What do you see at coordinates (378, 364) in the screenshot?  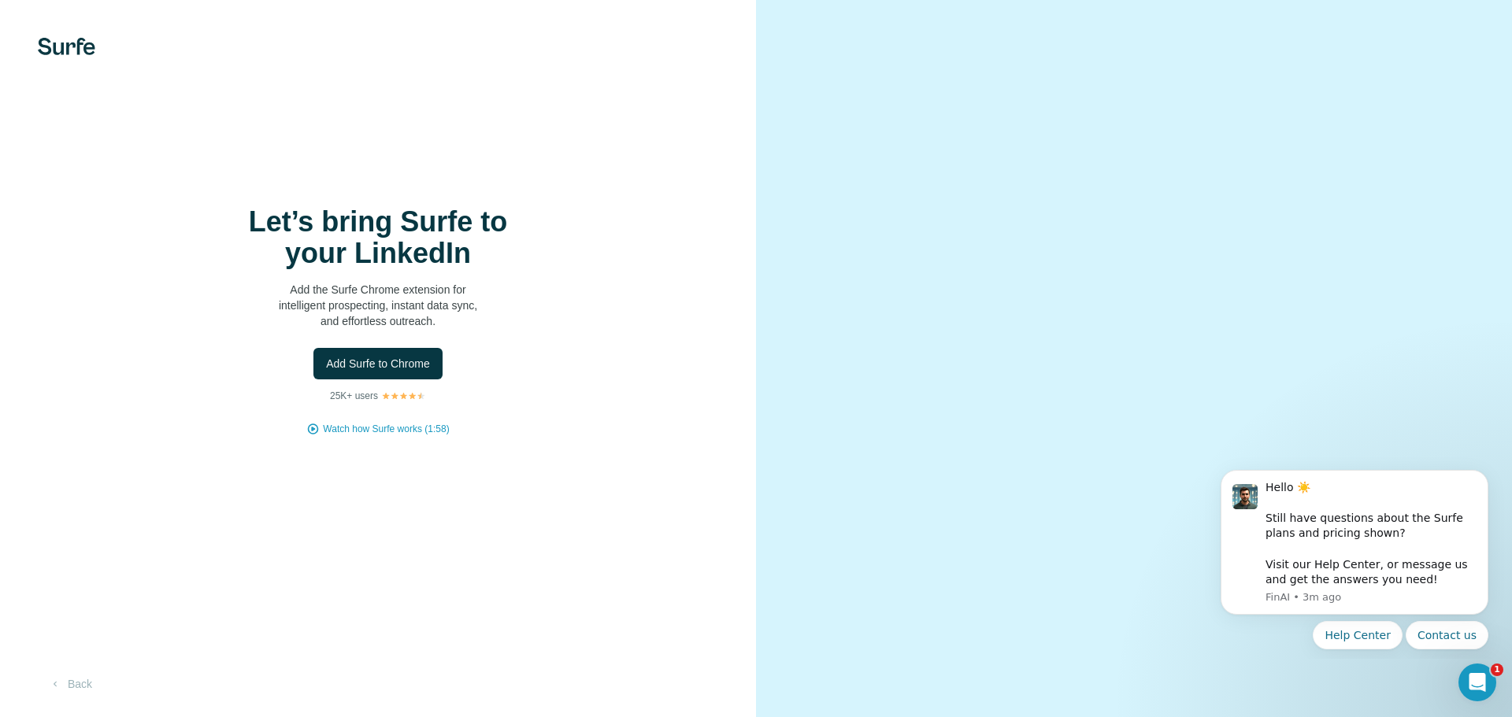 I see `button: Add Surfe to Chrome` at bounding box center [378, 364].